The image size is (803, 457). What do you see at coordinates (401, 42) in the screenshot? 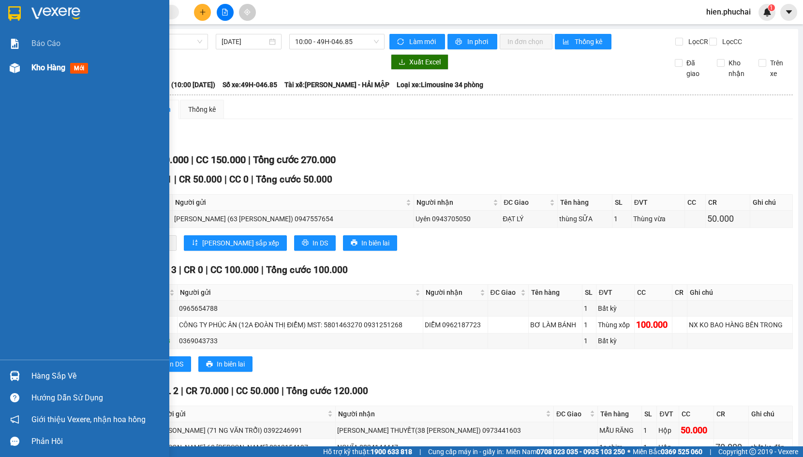
I see `span: sync` at bounding box center [401, 42].